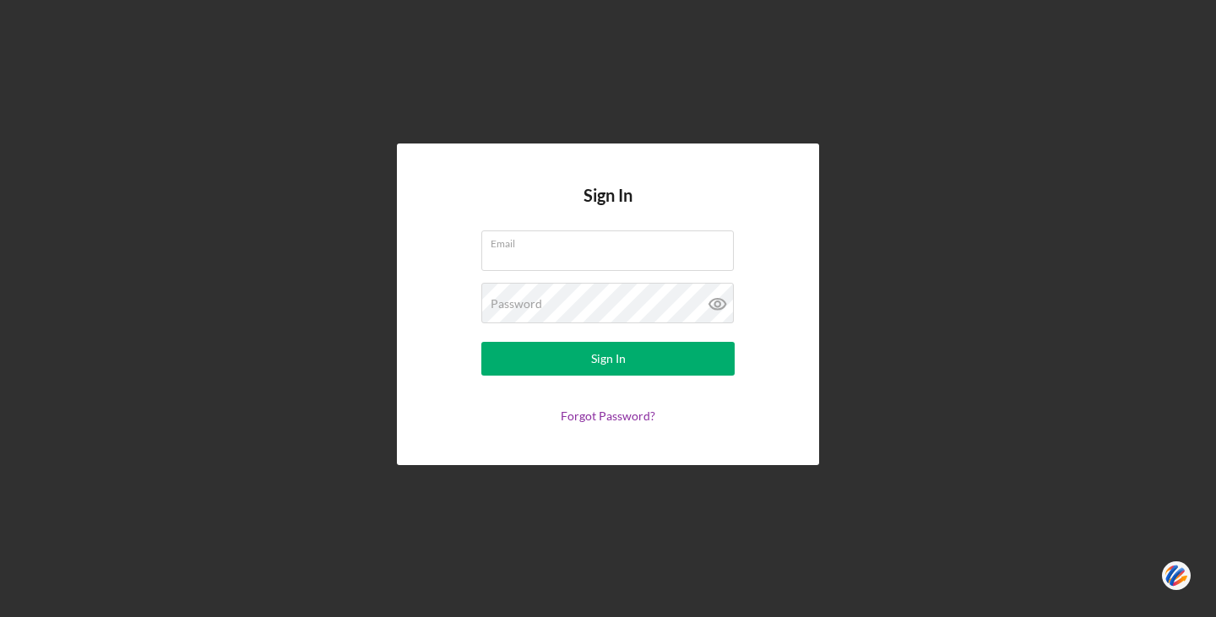 The height and width of the screenshot is (617, 1216). I want to click on label: Password, so click(516, 304).